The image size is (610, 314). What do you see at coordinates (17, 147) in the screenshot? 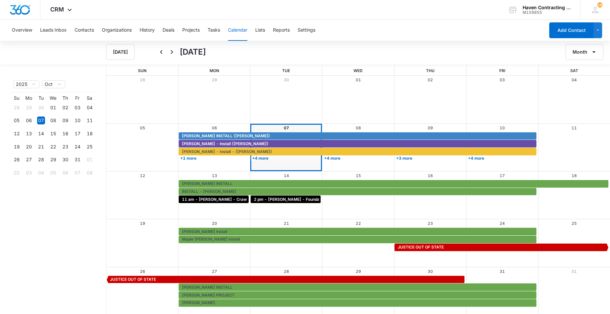
I see `div: 19` at bounding box center [17, 147].